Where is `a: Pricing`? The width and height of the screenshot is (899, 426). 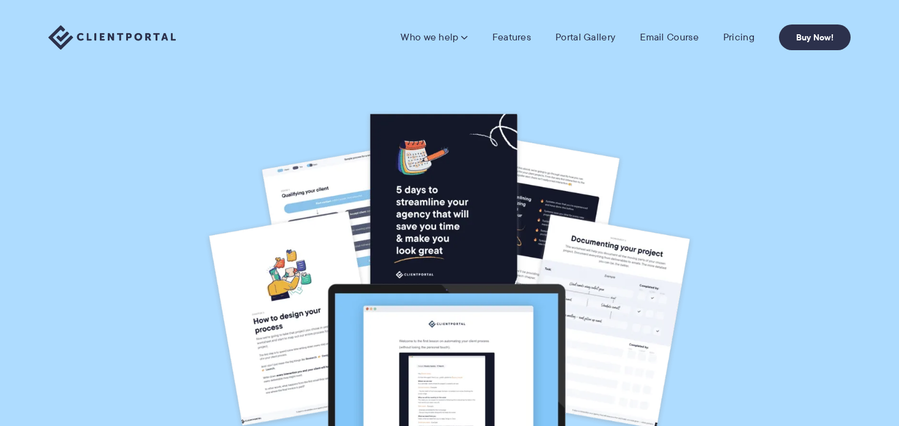
a: Pricing is located at coordinates (739, 37).